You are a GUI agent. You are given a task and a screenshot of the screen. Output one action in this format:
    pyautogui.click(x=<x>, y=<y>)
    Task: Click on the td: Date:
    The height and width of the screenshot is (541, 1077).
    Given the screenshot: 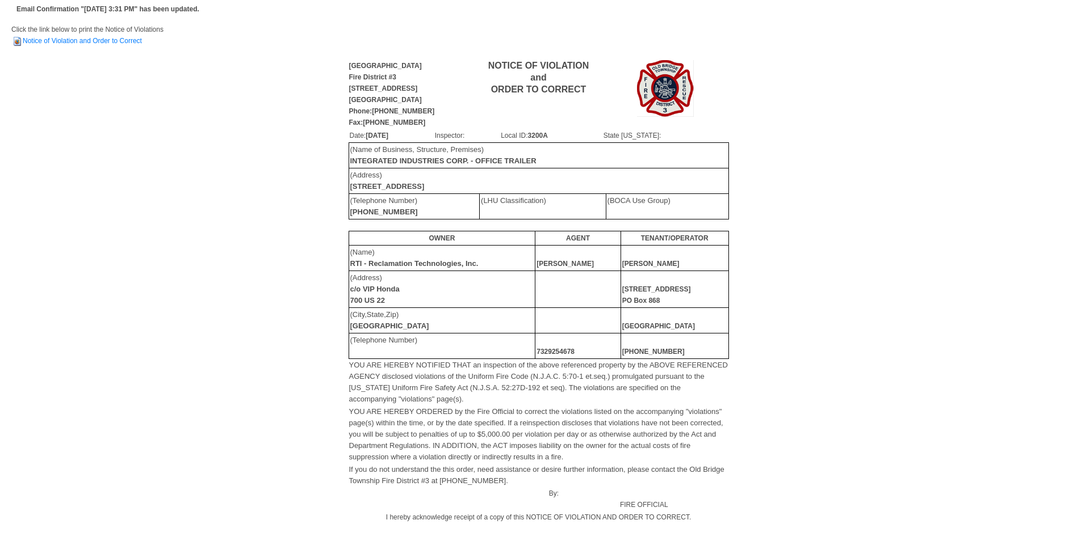 What is the action you would take?
    pyautogui.click(x=392, y=136)
    